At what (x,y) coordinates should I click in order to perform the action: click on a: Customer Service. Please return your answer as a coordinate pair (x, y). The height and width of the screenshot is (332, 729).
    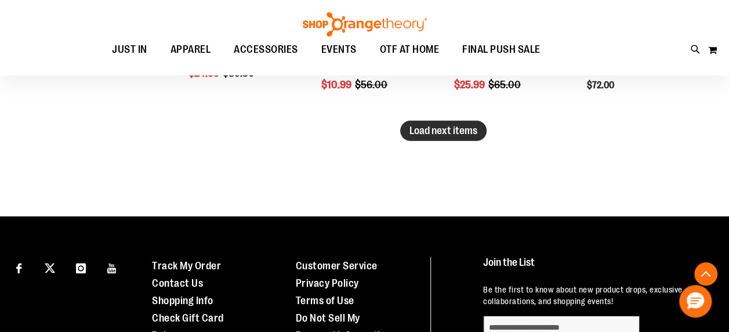
    Looking at the image, I should click on (336, 266).